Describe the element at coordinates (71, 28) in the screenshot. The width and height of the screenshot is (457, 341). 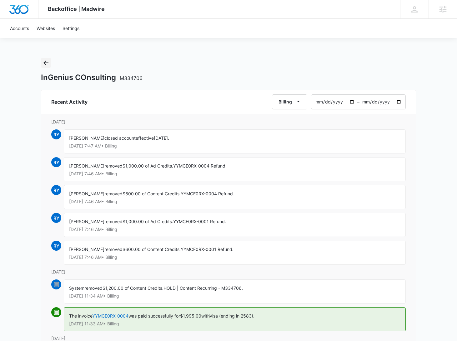
I see `a: Settings` at that location.